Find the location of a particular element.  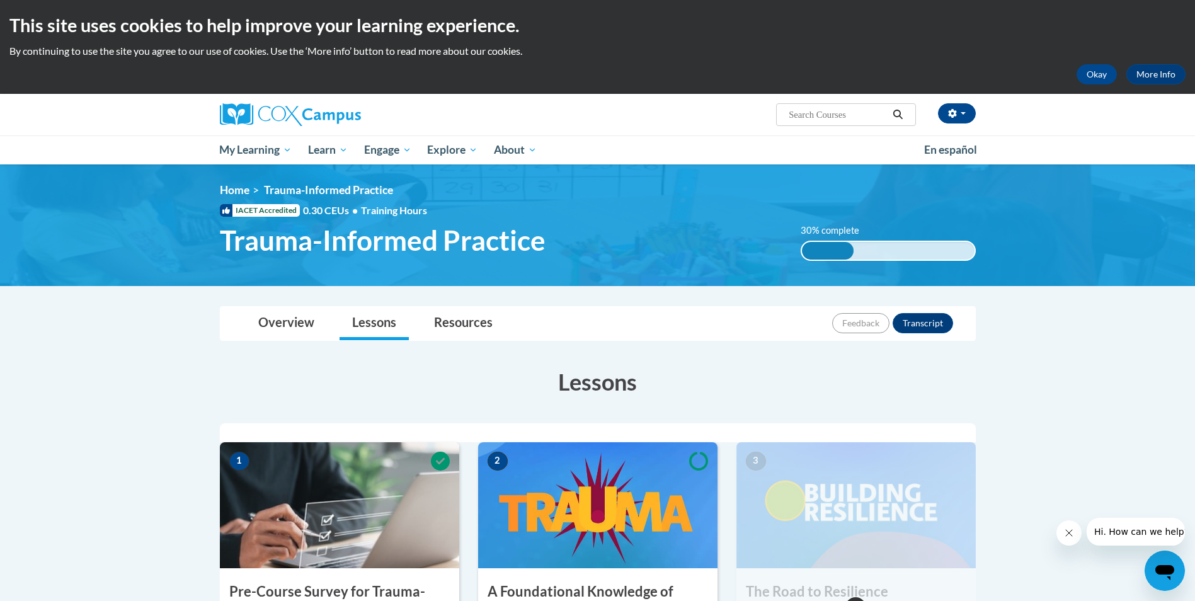

span: 0.30 CEUs is located at coordinates (332, 210).